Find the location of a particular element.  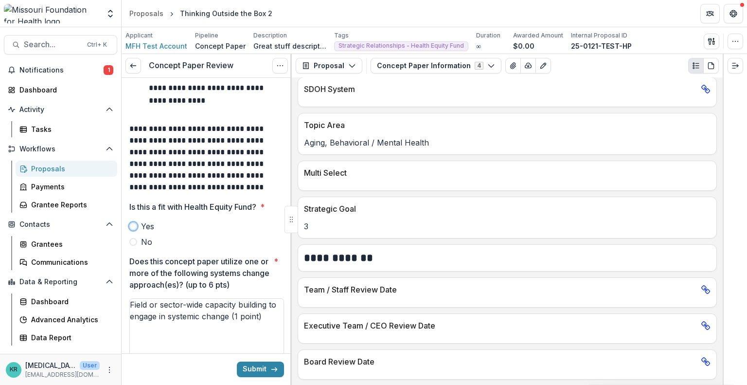

div: Advanced Analytics is located at coordinates (70, 319).